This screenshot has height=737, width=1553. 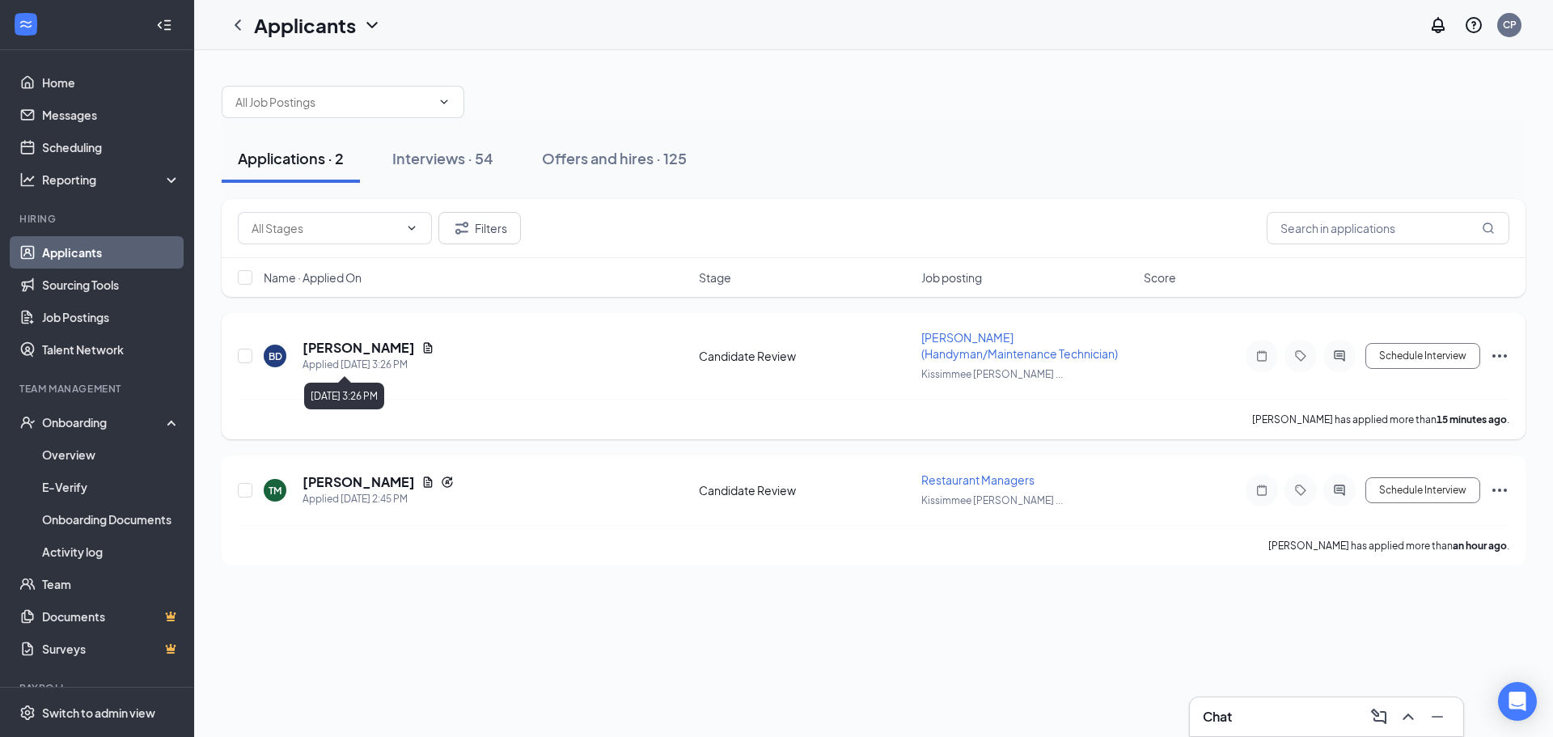 What do you see at coordinates (275, 490) in the screenshot?
I see `div: TM` at bounding box center [275, 490].